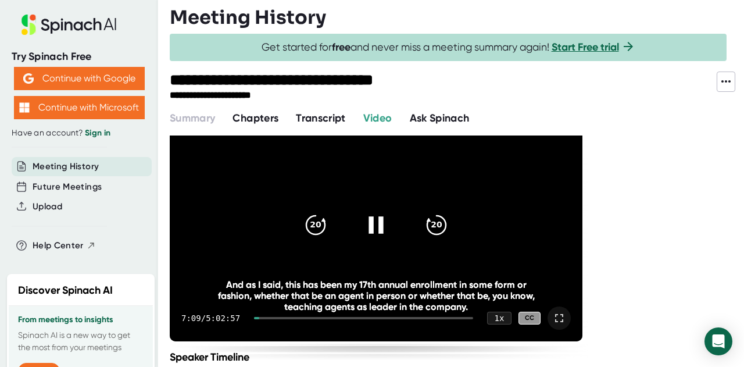 The width and height of the screenshot is (744, 367). What do you see at coordinates (47, 206) in the screenshot?
I see `span: Upload` at bounding box center [47, 206].